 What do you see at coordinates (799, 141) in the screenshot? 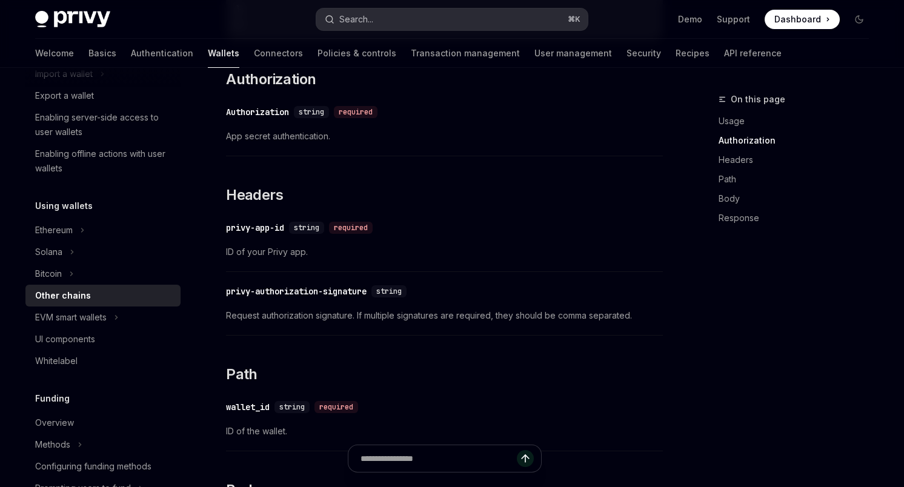
I see `a: Authorization` at bounding box center [799, 141].